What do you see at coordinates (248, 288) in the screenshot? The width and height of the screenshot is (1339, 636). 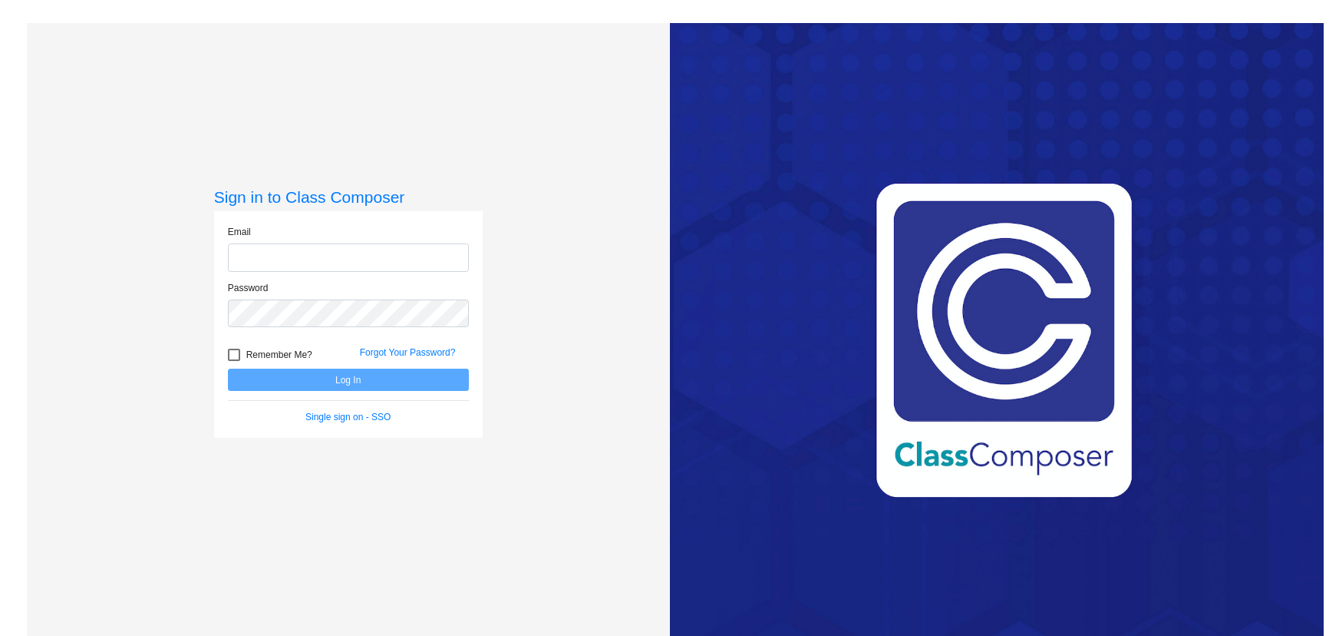 I see `label: Password` at bounding box center [248, 288].